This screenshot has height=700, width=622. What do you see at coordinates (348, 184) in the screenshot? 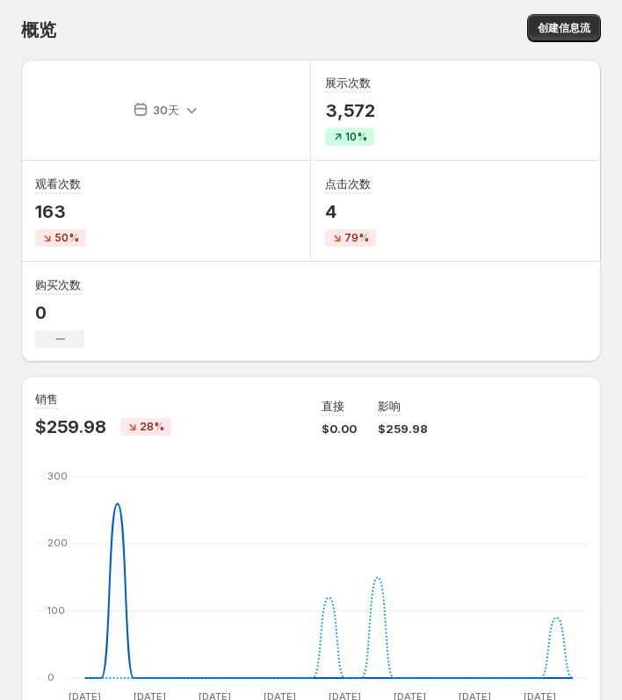
I see `h3: 点击次数` at bounding box center [348, 184].